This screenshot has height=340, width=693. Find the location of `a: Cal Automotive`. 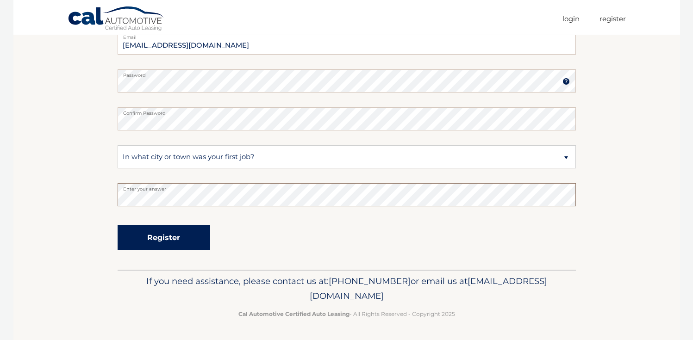

a: Cal Automotive is located at coordinates (116, 19).